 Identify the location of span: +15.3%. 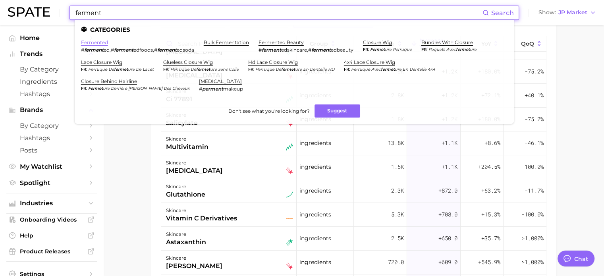
(490, 214).